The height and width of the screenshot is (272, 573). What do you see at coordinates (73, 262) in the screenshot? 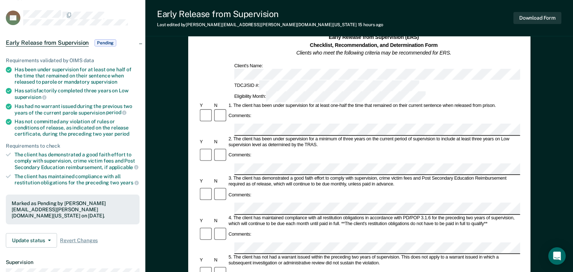
I see `dt: Supervision` at bounding box center [73, 262].